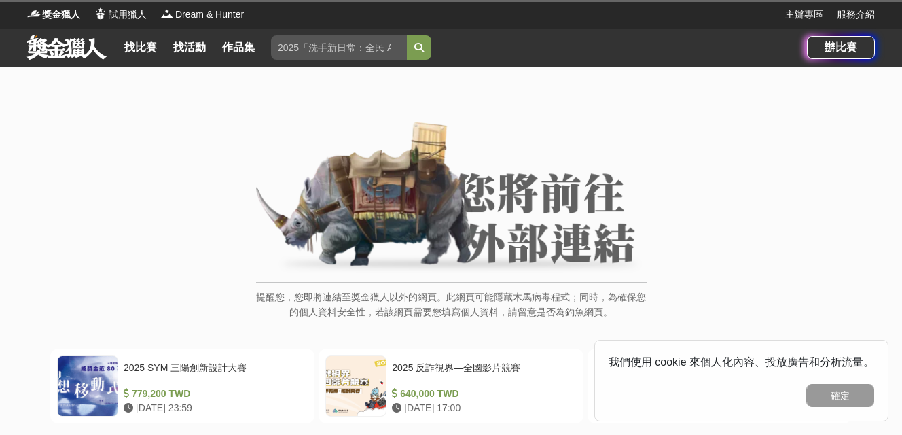 The image size is (902, 435). What do you see at coordinates (841, 395) in the screenshot?
I see `button: 確定` at bounding box center [841, 395].